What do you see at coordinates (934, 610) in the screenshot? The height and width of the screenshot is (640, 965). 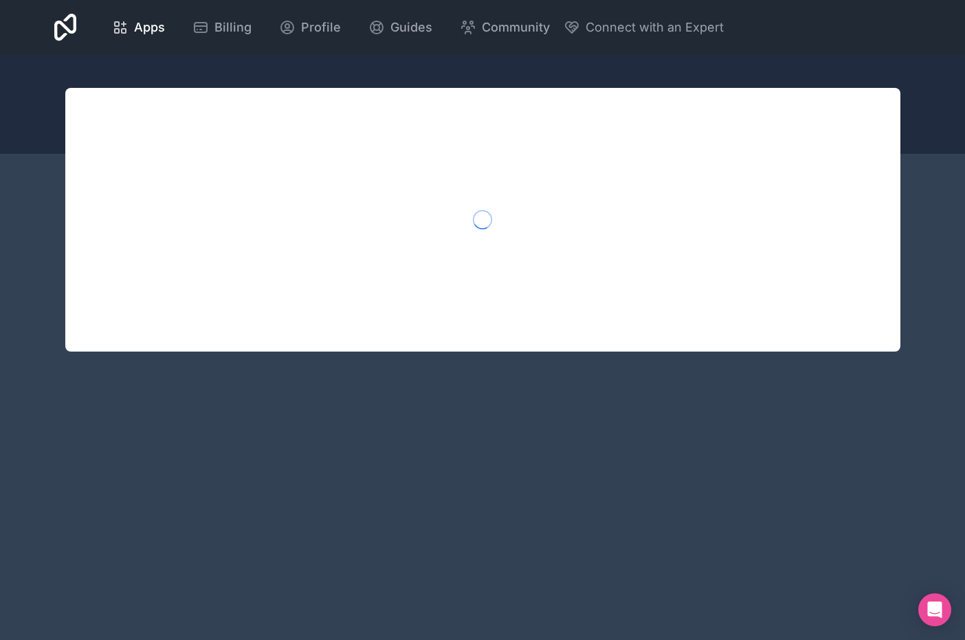 I see `div: Open Intercom Messenger` at bounding box center [934, 610].